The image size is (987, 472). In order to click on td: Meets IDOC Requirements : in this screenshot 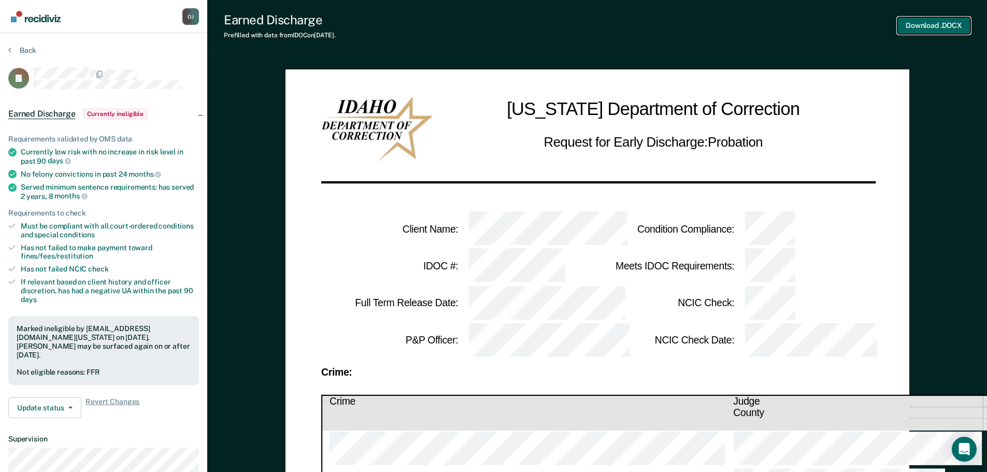, I will do `click(666, 266)`.